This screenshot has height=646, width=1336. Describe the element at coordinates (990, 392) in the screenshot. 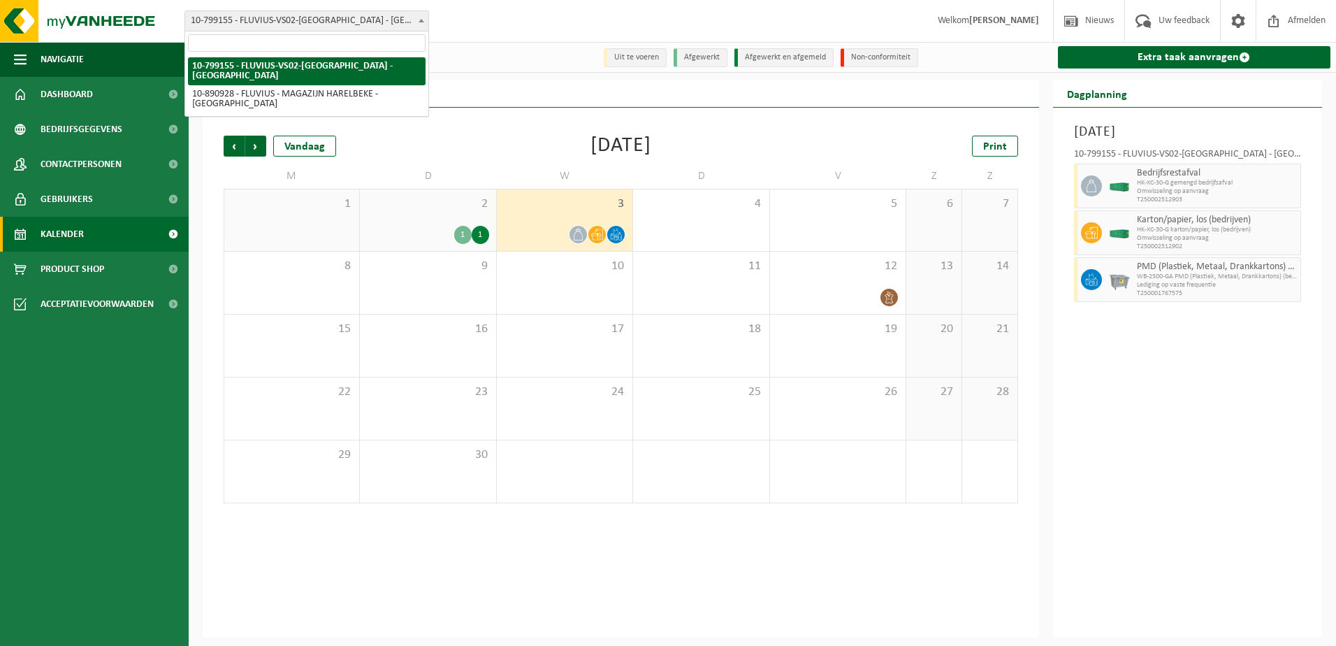

I see `span: 28` at that location.